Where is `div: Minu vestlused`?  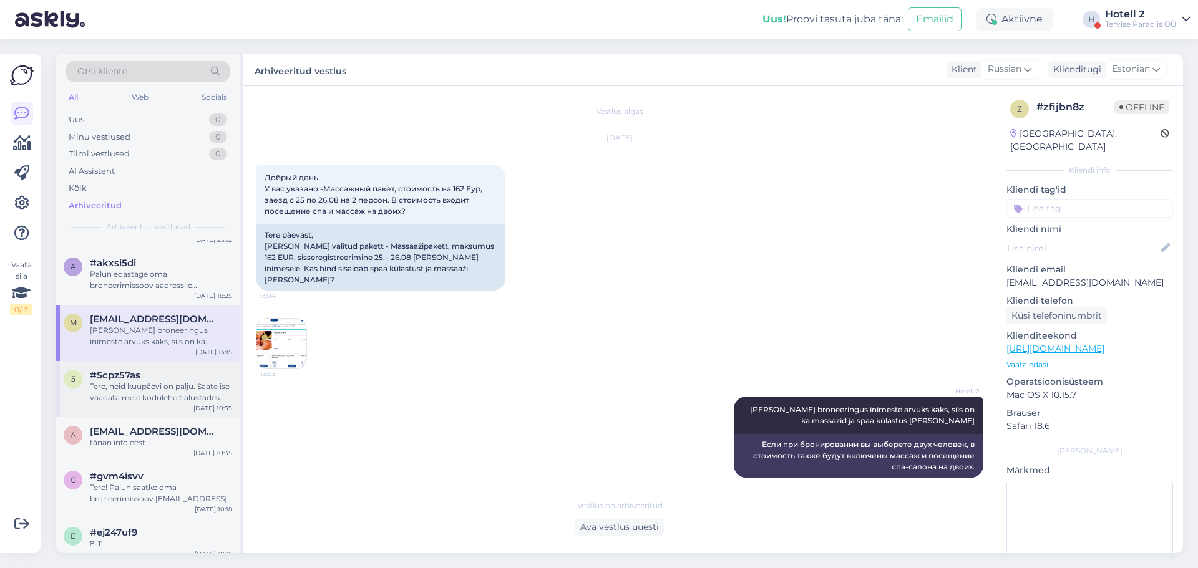 div: Minu vestlused is located at coordinates (99, 137).